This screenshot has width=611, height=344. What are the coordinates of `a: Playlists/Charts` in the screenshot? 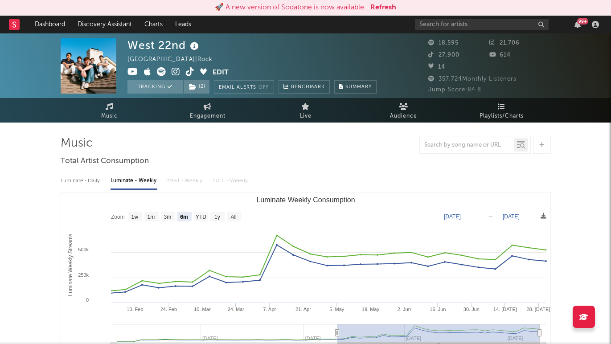 It's located at (501, 110).